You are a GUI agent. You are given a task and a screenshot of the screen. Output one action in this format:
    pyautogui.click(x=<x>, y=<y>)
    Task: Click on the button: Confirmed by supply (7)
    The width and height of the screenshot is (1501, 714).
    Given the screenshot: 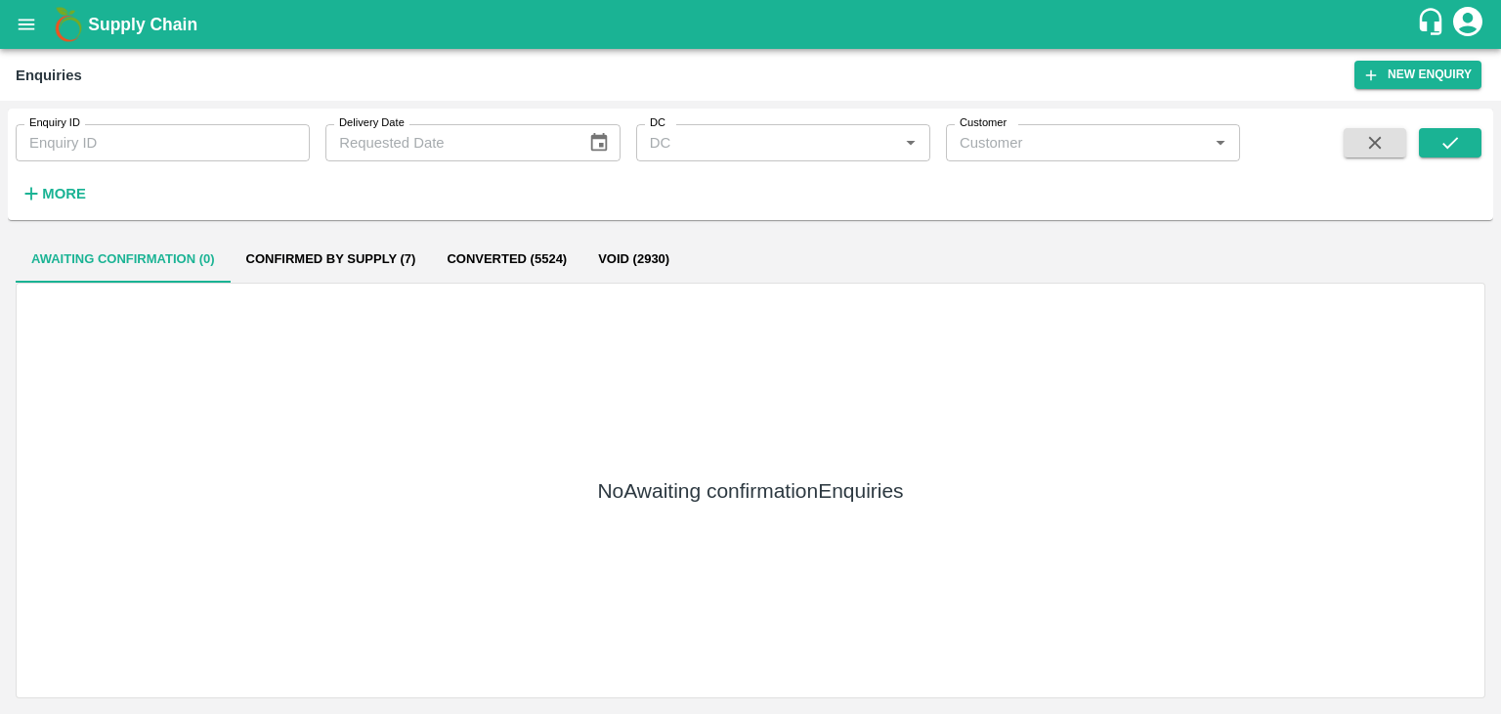 What is the action you would take?
    pyautogui.click(x=331, y=259)
    